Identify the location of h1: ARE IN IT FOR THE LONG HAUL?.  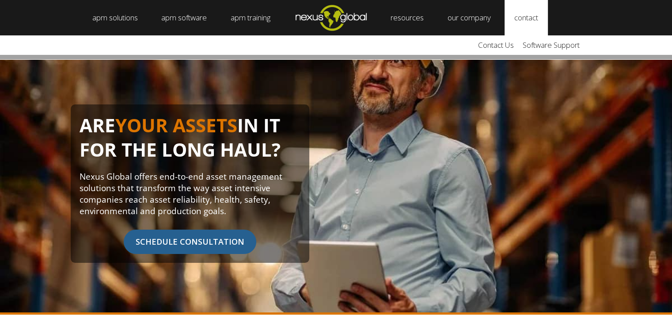
(190, 142).